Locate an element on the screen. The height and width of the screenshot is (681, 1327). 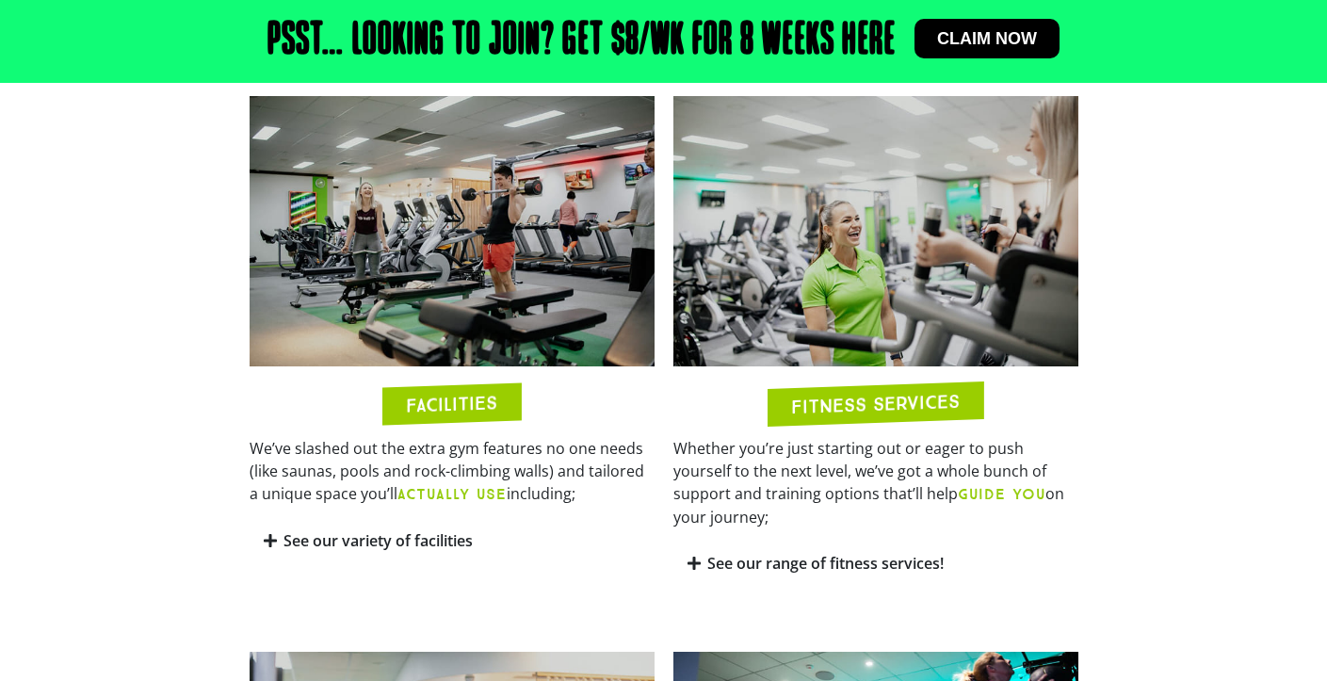
span: Claim now is located at coordinates (987, 39).